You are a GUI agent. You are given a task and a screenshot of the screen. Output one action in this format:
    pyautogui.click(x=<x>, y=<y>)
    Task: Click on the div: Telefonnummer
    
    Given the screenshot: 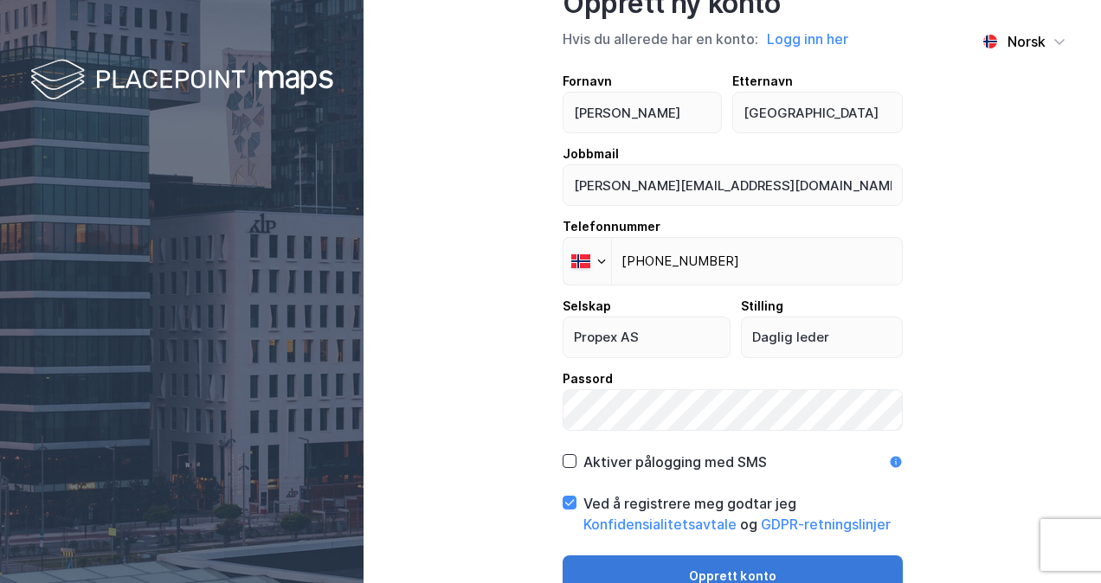 What is the action you would take?
    pyautogui.click(x=732, y=227)
    